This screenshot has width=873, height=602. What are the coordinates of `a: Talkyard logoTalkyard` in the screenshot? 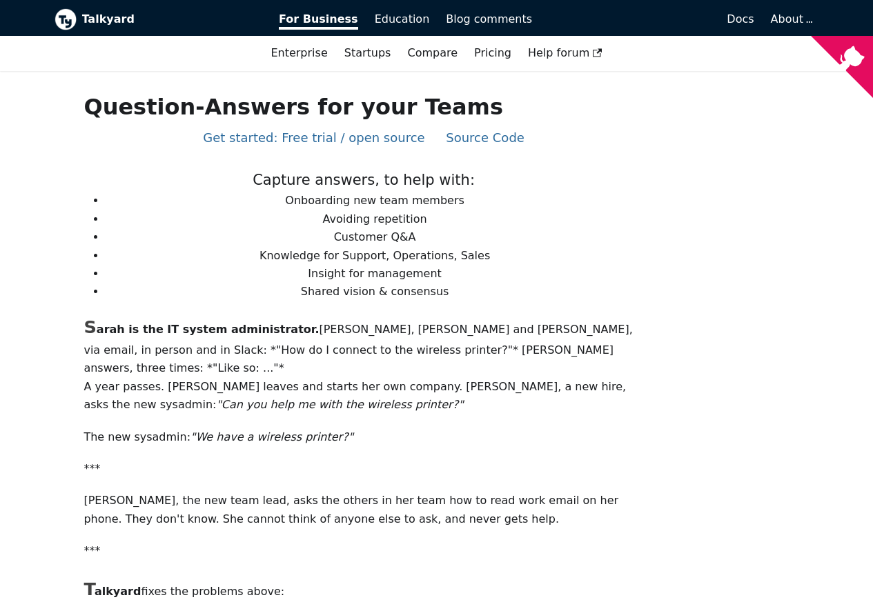 It's located at (157, 19).